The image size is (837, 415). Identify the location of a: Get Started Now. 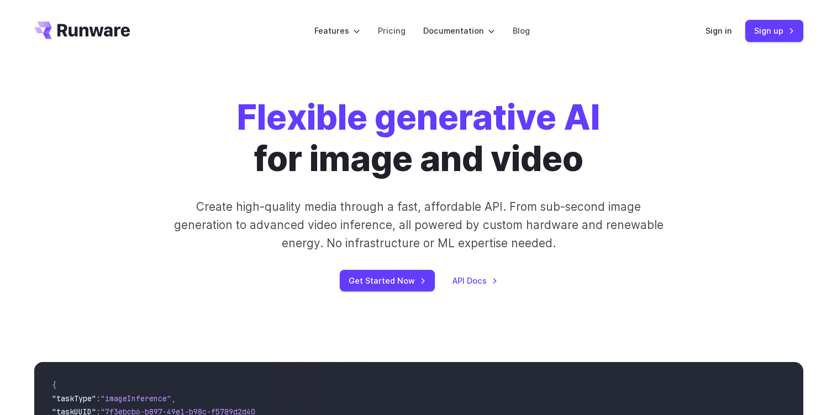
(387, 281).